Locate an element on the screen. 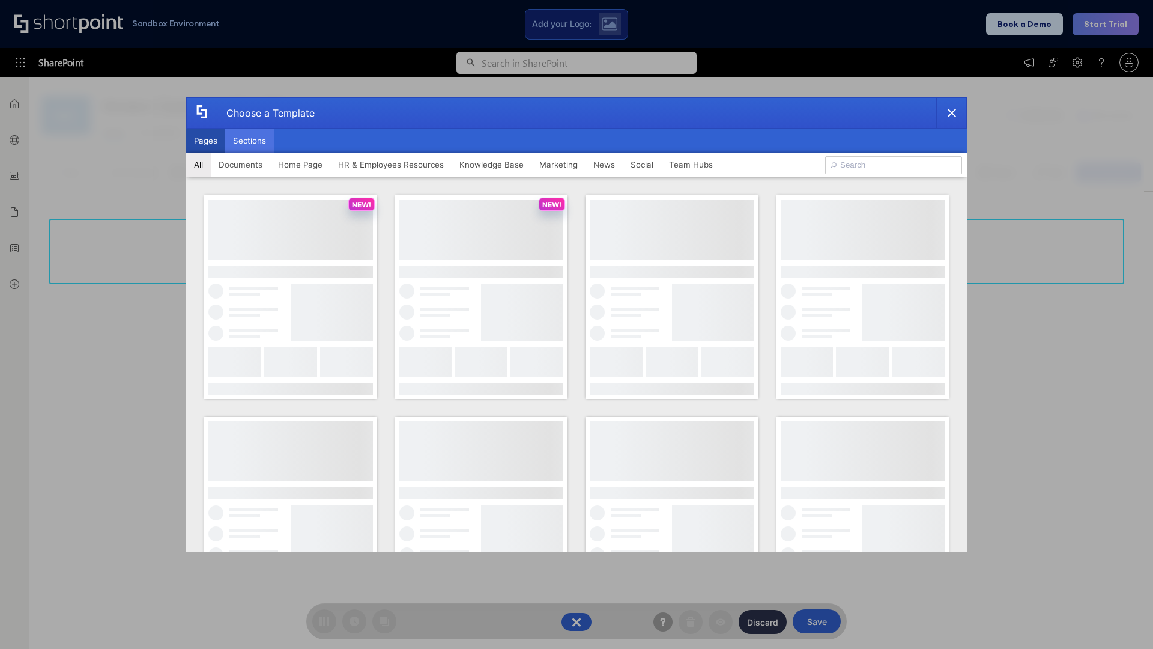  div: Choose a Template is located at coordinates (266, 113).